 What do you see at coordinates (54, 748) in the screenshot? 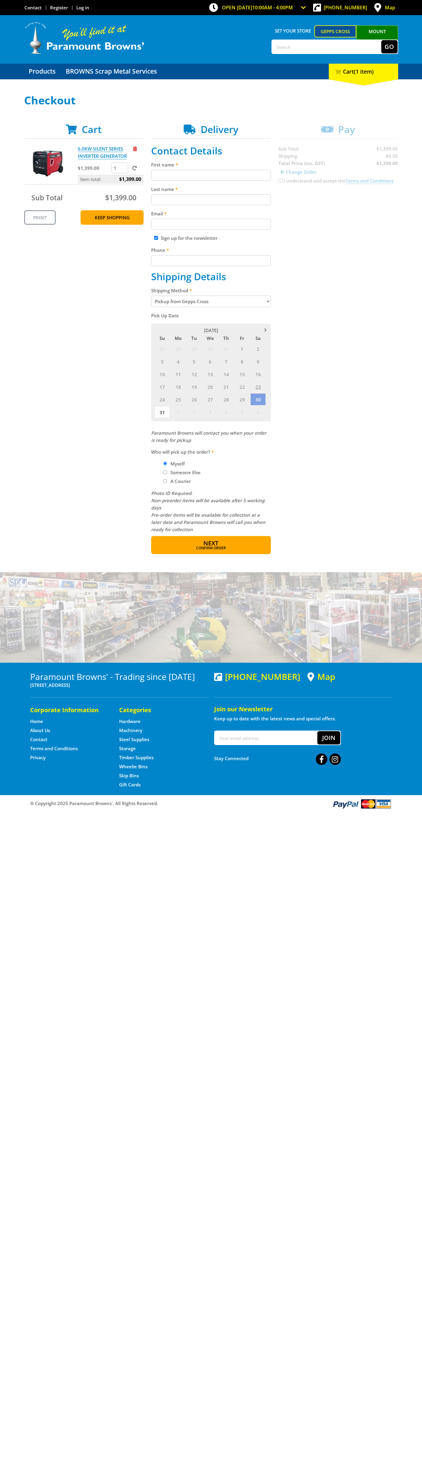
I see `a: Go to the Terms and Conditions page` at bounding box center [54, 748].